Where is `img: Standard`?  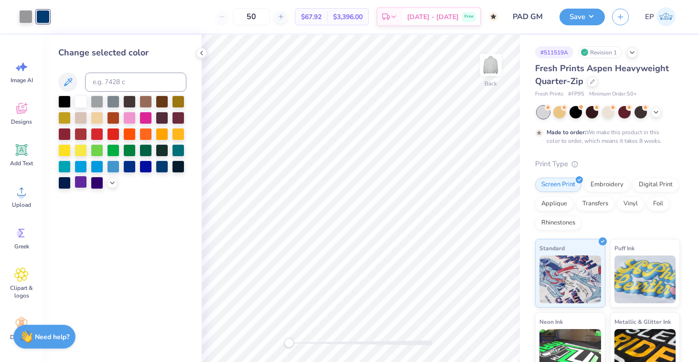 img: Standard is located at coordinates (570, 279).